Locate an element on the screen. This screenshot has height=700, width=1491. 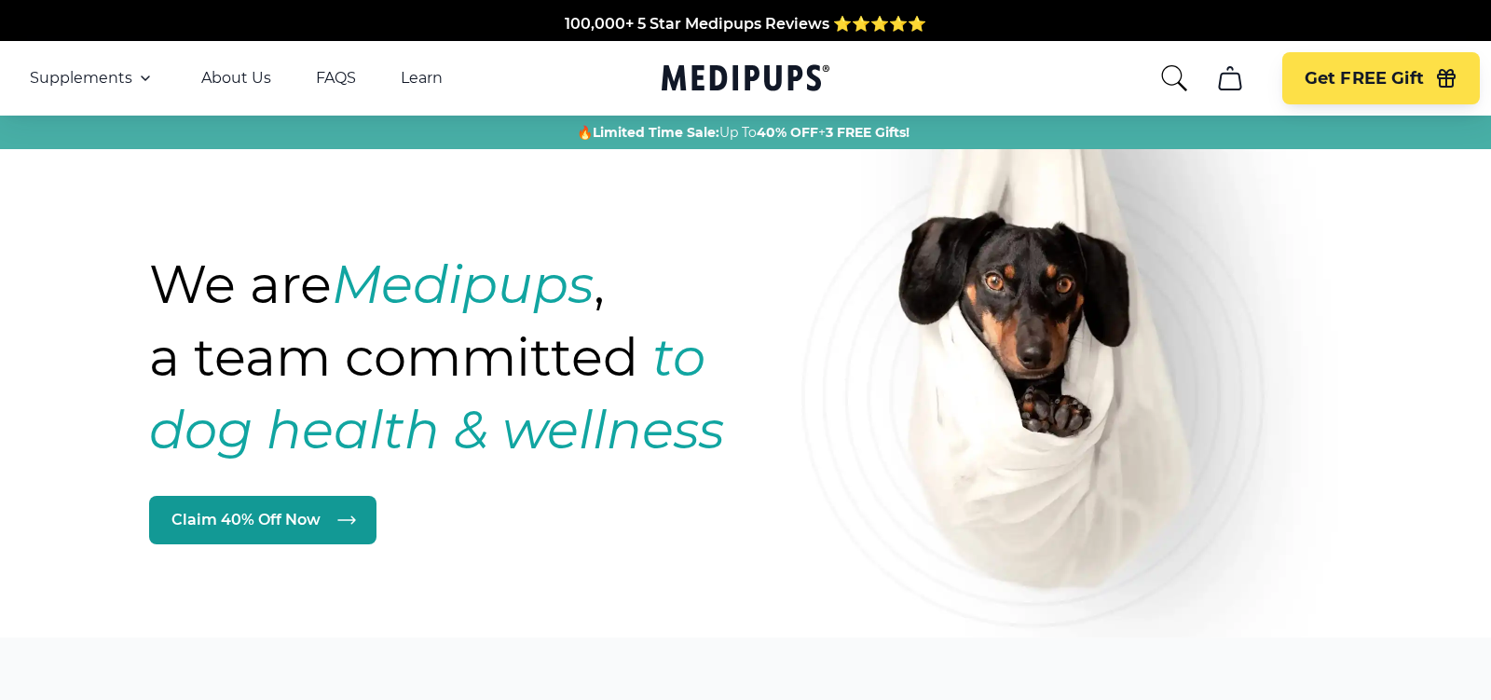
button: Get FREE Gift is located at coordinates (1381, 78).